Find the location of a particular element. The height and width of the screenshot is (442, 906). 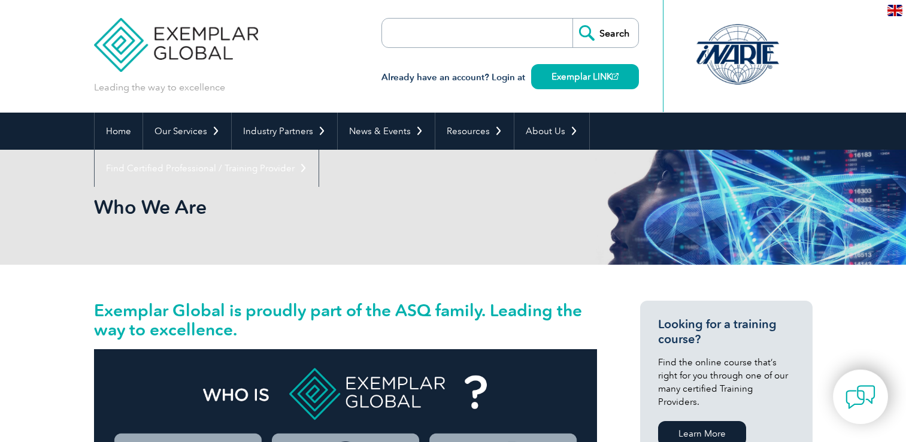

h2: Who We Are is located at coordinates (345, 207).